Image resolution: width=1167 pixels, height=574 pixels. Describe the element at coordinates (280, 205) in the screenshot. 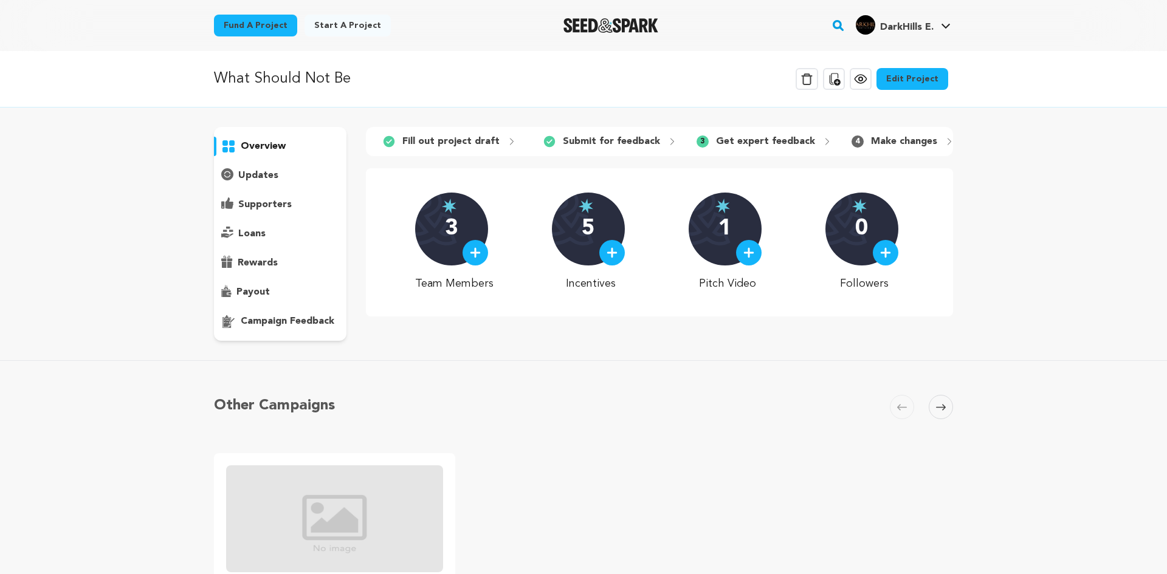

I see `button: supporters` at that location.